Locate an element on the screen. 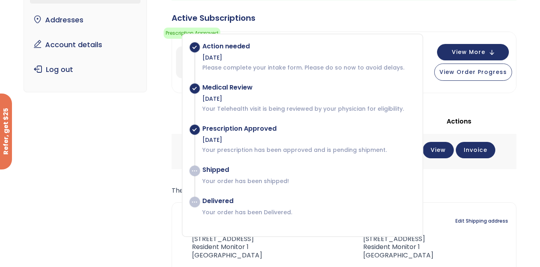 The image size is (540, 267). div: Prescription Approved is located at coordinates (308, 129).